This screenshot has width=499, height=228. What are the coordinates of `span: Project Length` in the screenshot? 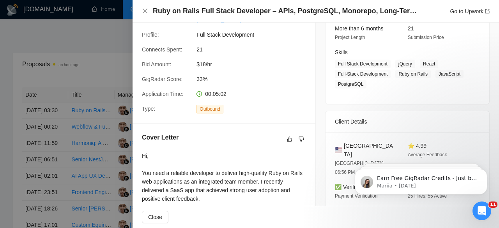 It's located at (350, 37).